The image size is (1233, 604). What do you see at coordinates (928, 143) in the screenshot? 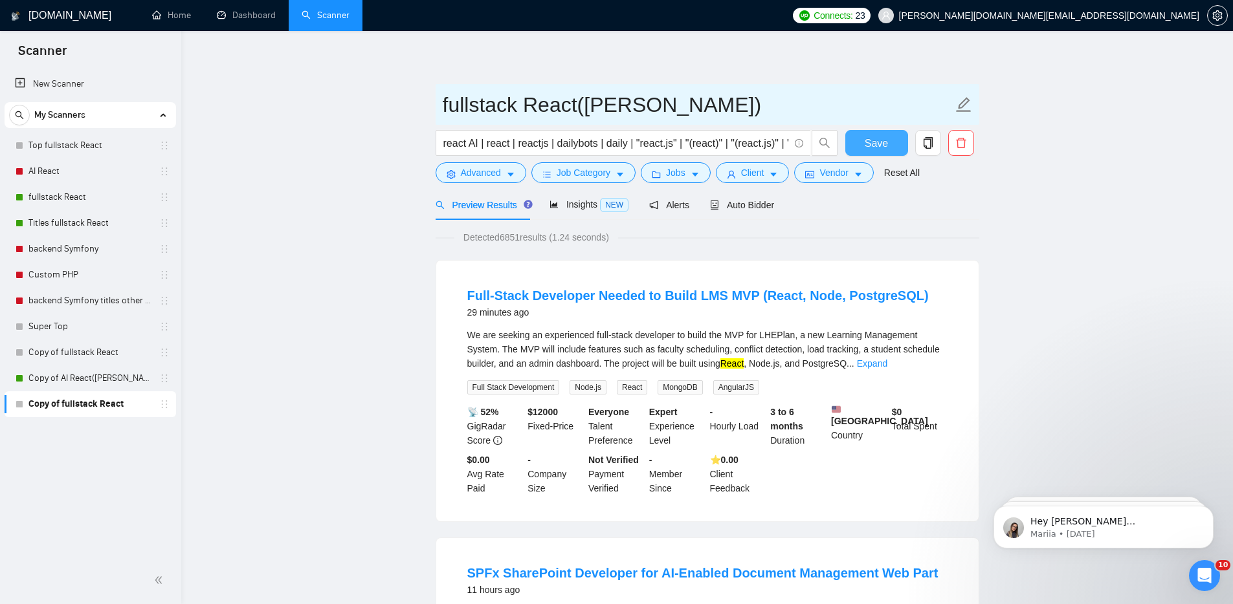
I see `button: copy` at bounding box center [928, 143].